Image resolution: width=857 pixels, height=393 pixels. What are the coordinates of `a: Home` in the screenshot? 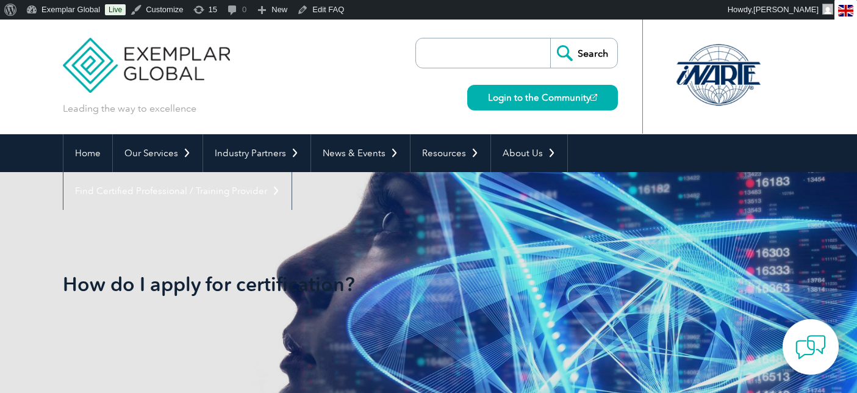 It's located at (88, 153).